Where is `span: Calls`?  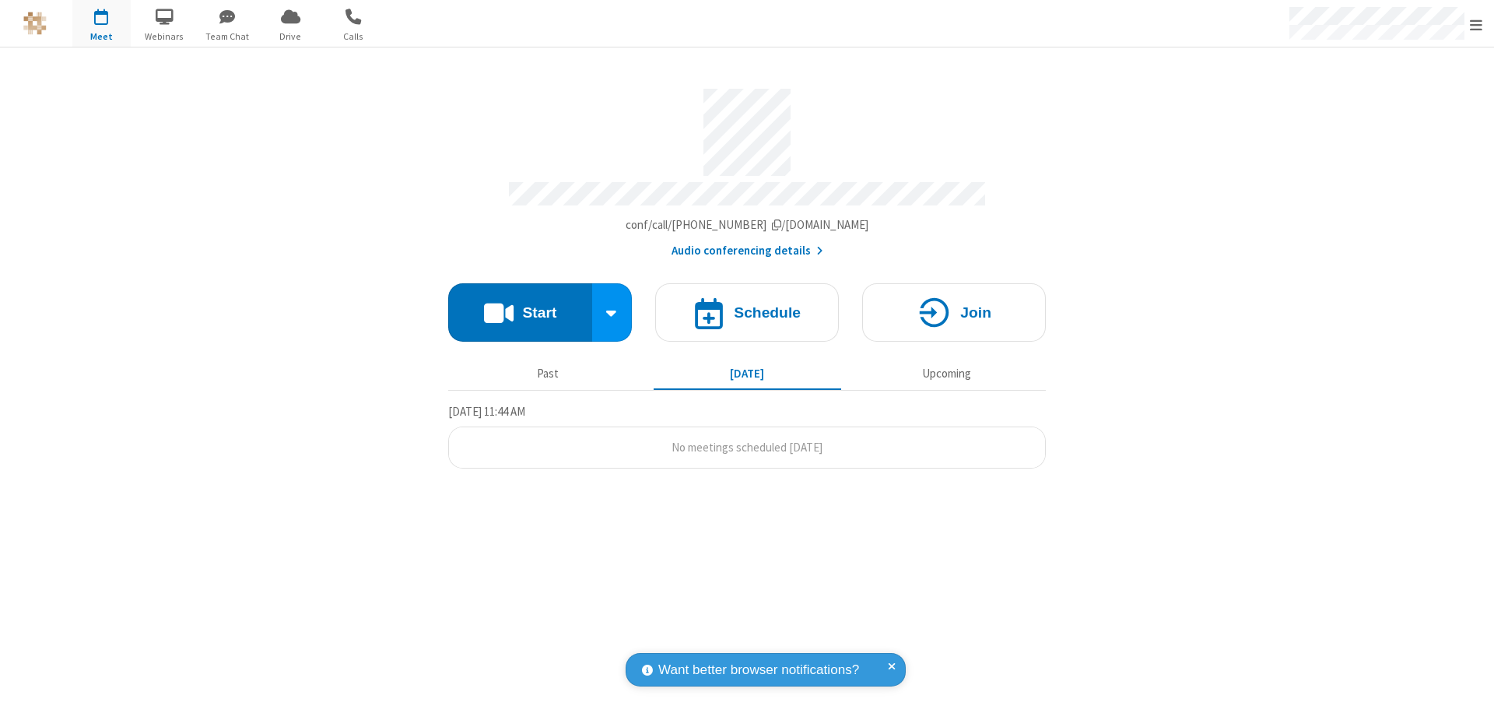 span: Calls is located at coordinates (353, 37).